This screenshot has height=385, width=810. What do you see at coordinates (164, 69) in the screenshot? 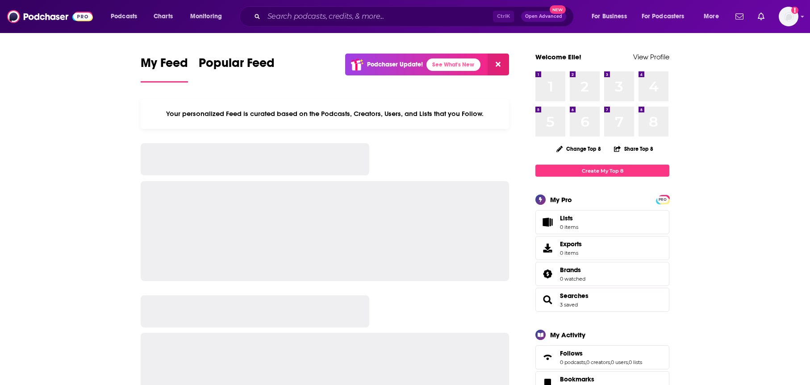
I see `a: My Feed` at bounding box center [164, 69].